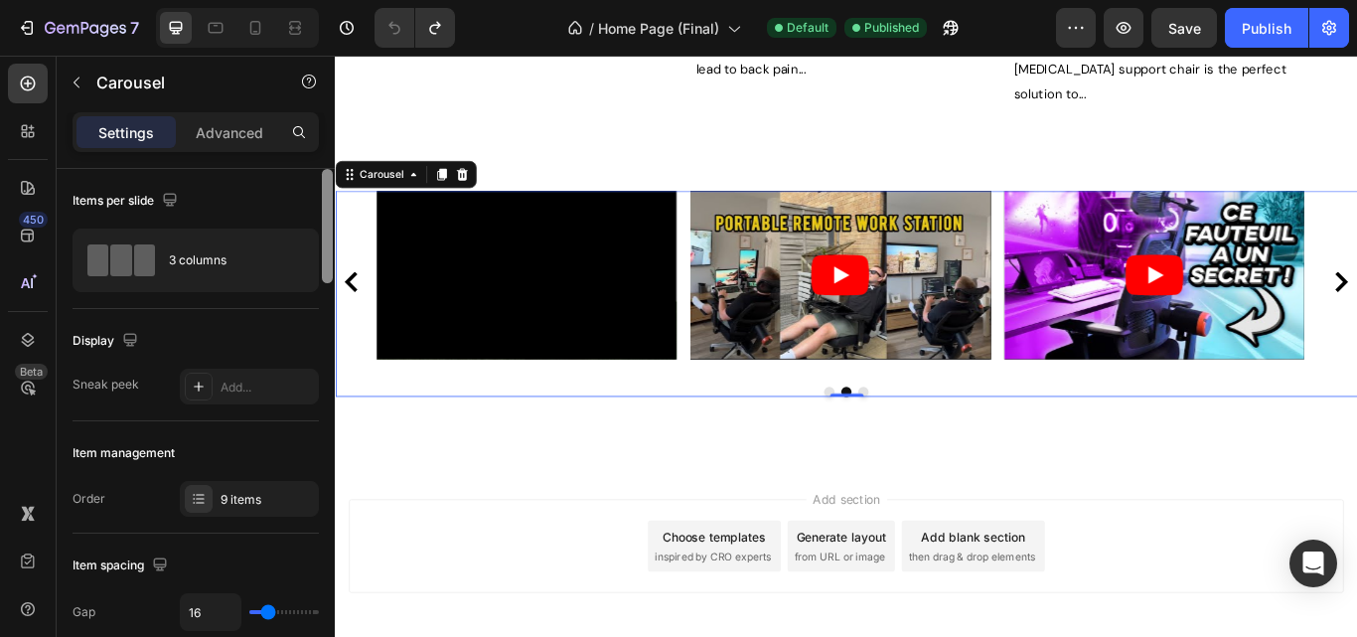 This screenshot has height=637, width=1357. What do you see at coordinates (1267, 28) in the screenshot?
I see `button: Publish` at bounding box center [1267, 28].